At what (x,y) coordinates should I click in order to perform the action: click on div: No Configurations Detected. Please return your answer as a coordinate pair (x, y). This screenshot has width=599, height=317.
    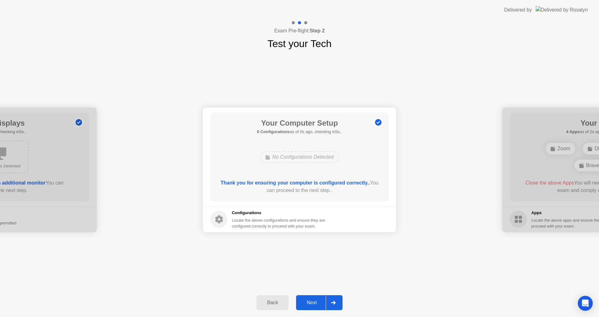
    Looking at the image, I should click on (300, 157).